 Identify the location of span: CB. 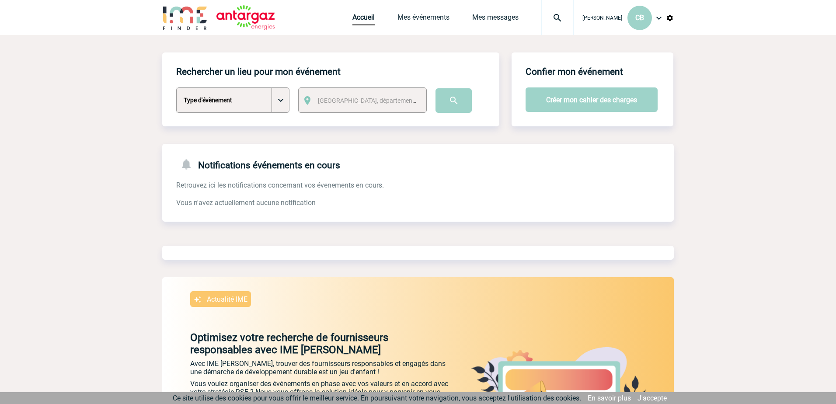
(639, 17).